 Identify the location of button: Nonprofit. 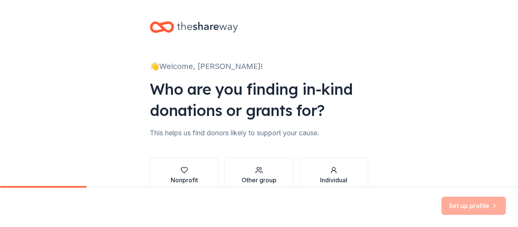
(184, 176).